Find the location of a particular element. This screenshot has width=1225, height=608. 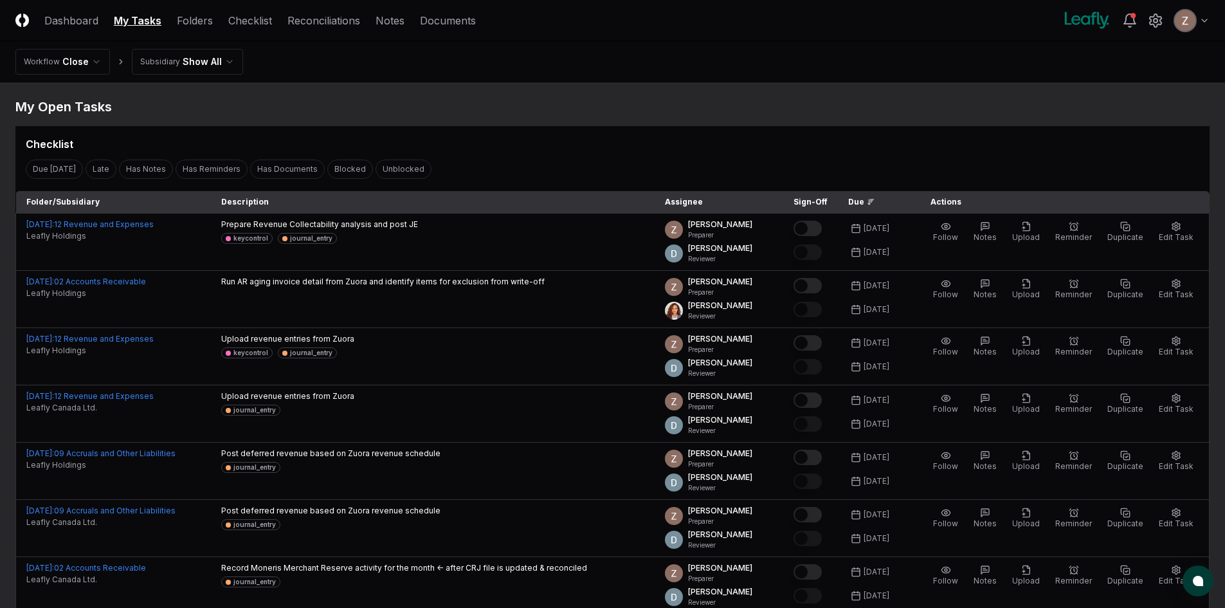

a: Documents is located at coordinates (448, 21).